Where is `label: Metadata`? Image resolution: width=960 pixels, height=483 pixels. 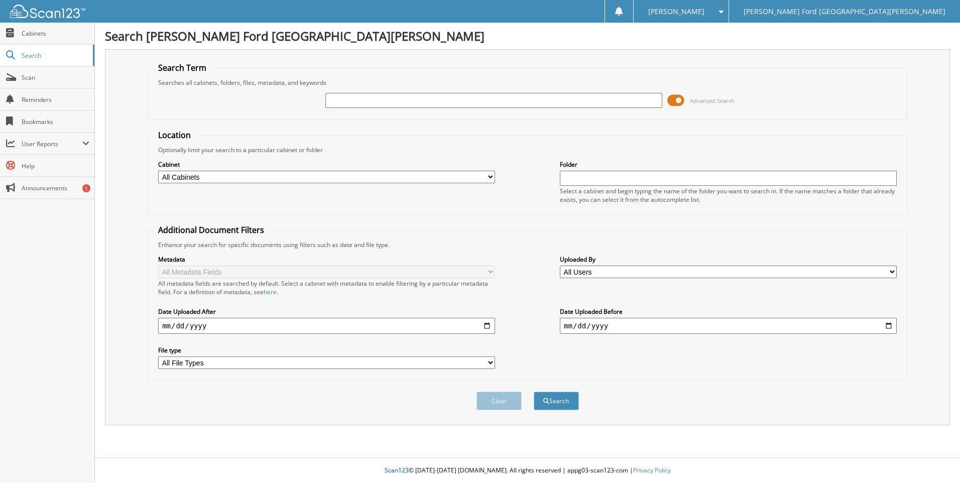
label: Metadata is located at coordinates (326, 259).